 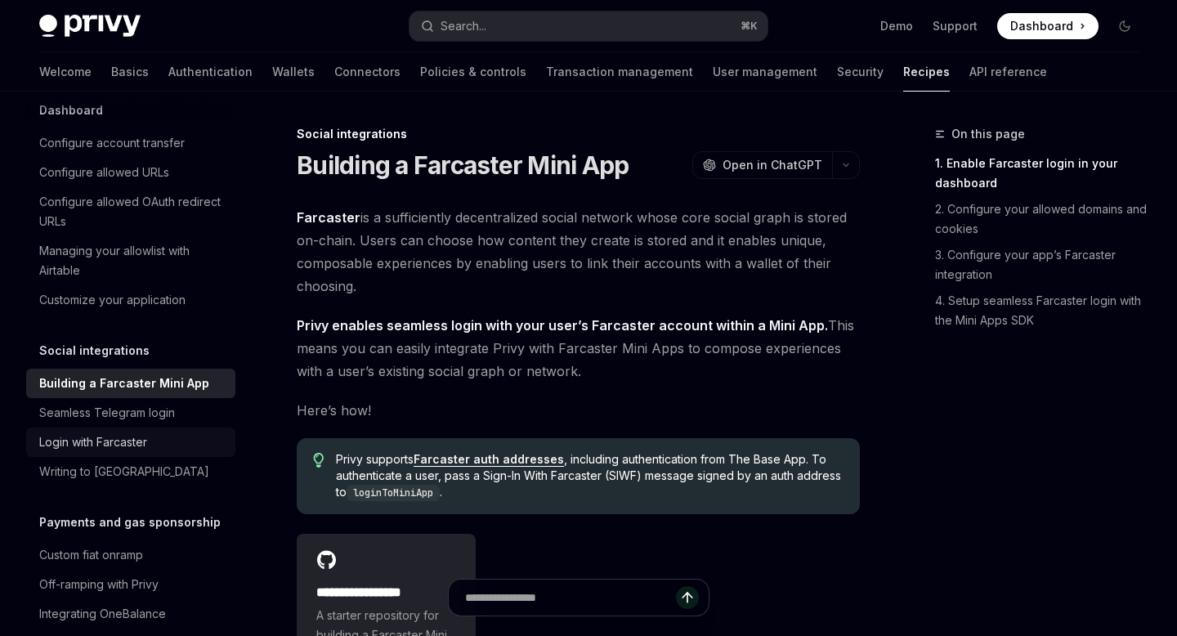 I want to click on span: ⌘ K, so click(x=749, y=26).